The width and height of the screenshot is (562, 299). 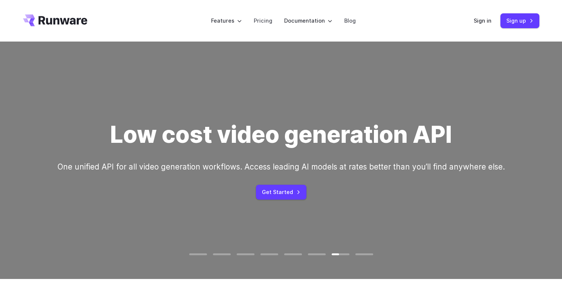 What do you see at coordinates (281, 192) in the screenshot?
I see `a: Get Started` at bounding box center [281, 192].